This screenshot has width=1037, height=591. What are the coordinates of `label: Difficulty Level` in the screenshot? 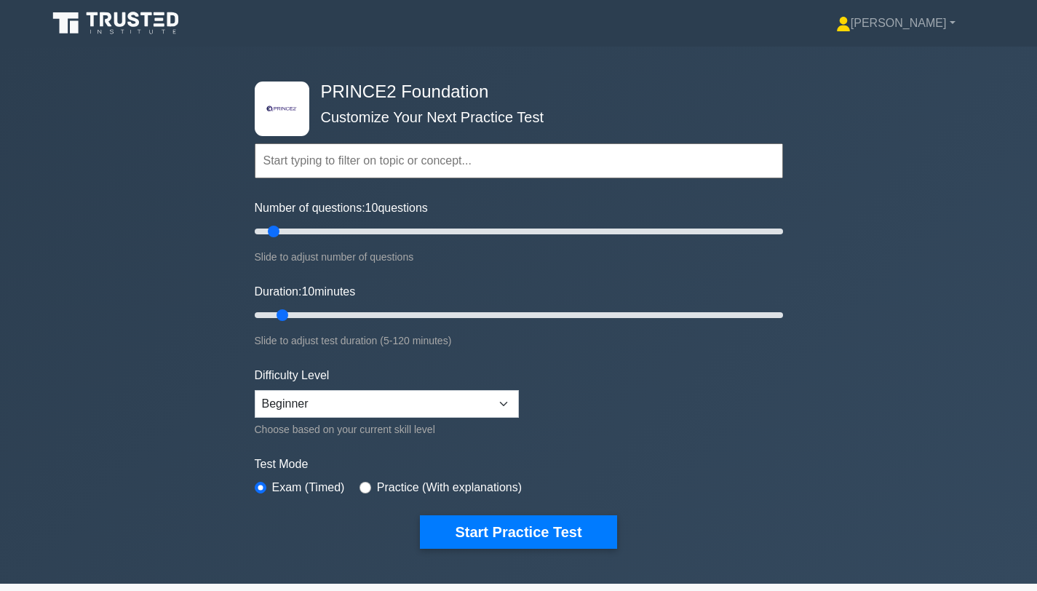 It's located at (292, 376).